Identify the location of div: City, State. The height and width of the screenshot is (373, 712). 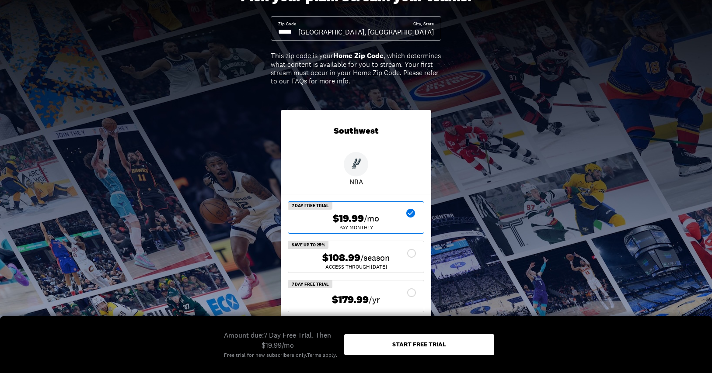
(423, 24).